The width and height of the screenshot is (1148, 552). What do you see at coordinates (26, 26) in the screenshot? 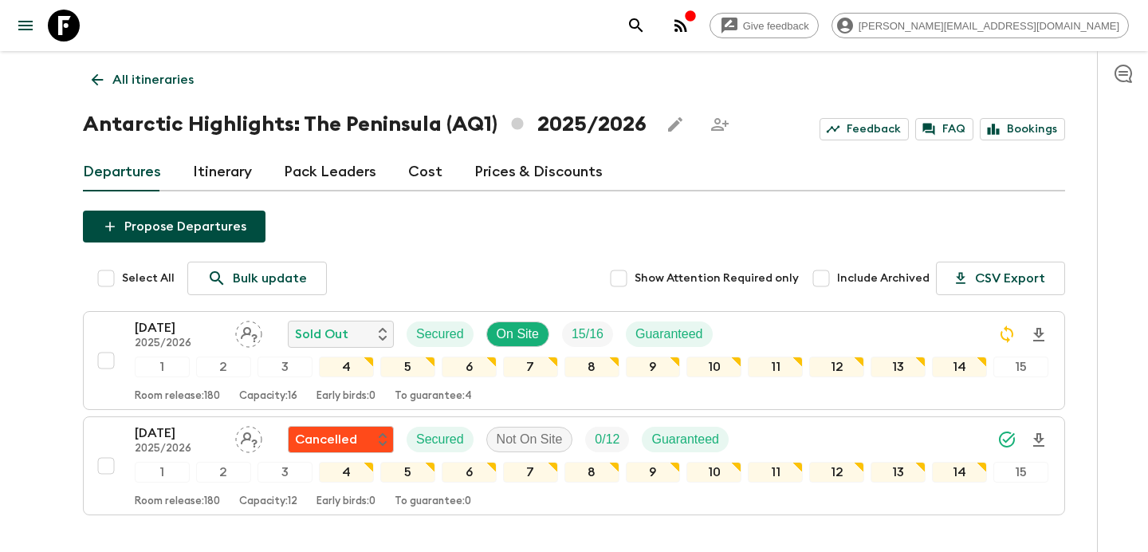
I see `button: menu` at bounding box center [26, 26].